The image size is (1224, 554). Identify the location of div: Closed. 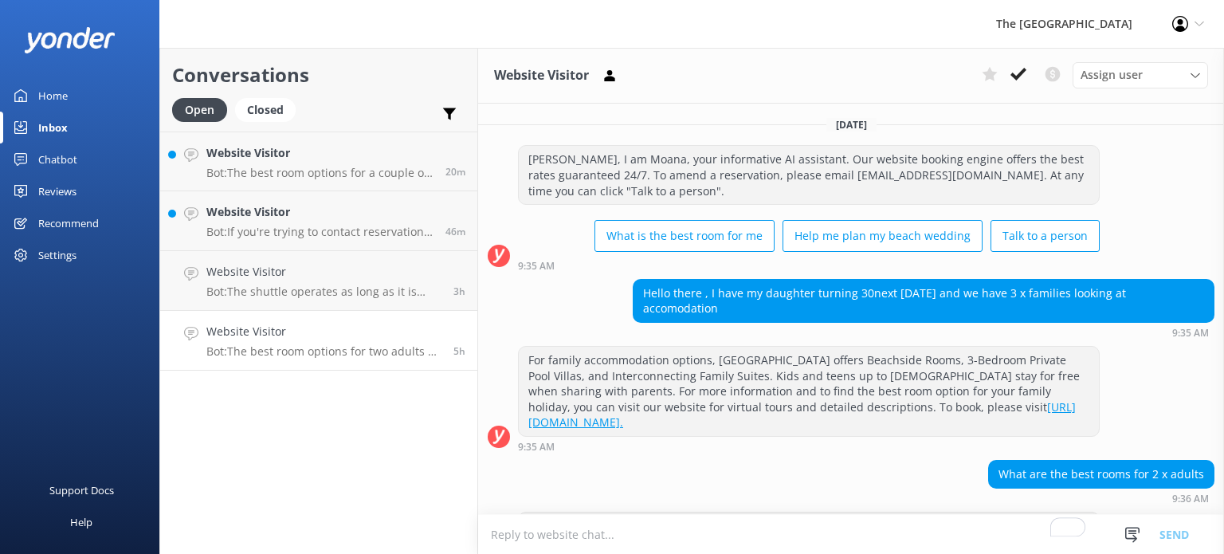
(265, 110).